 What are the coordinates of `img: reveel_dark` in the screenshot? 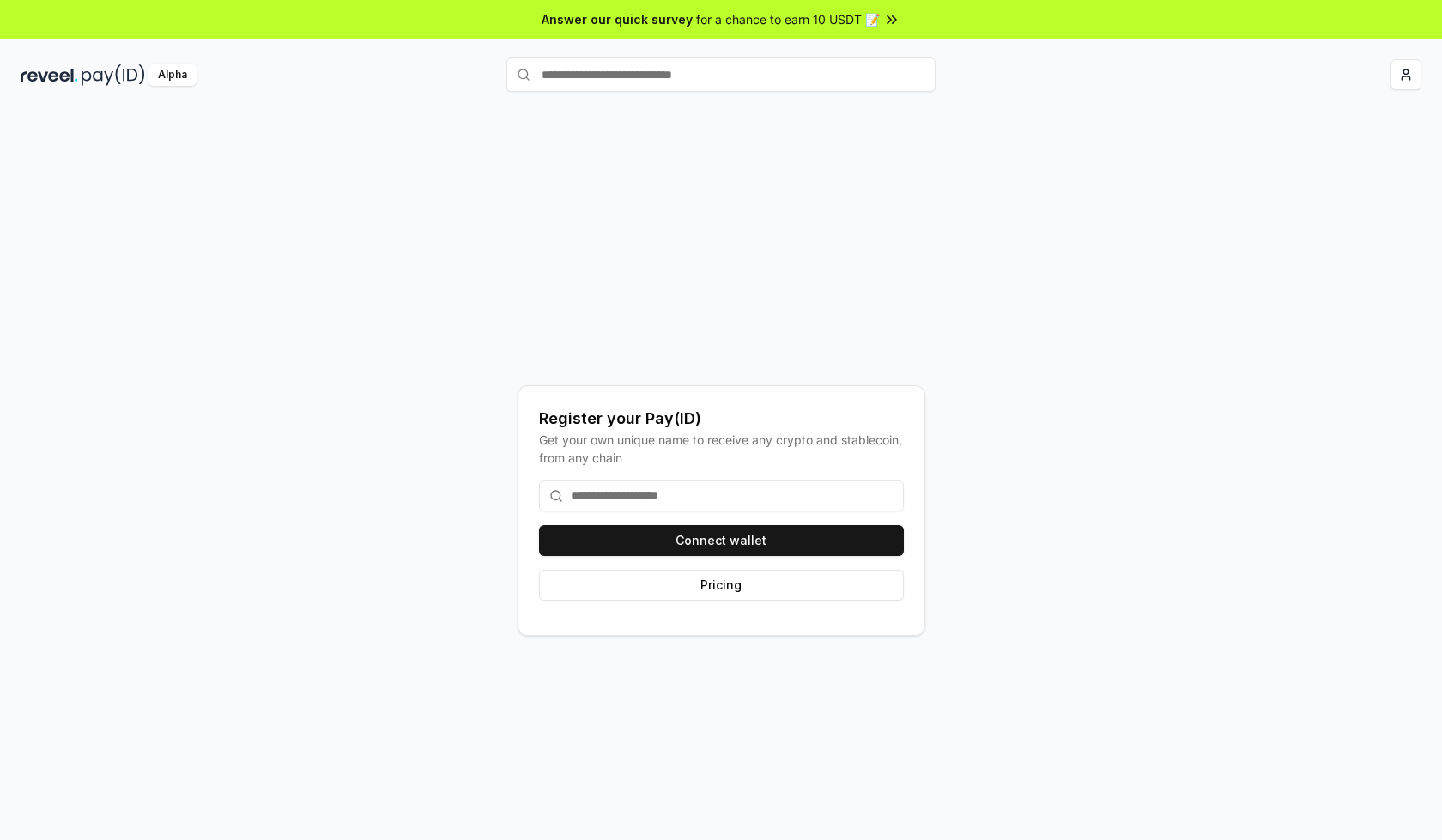 It's located at (49, 75).